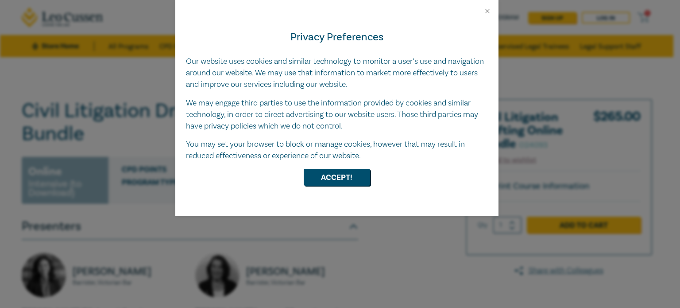 This screenshot has height=308, width=680. Describe the element at coordinates (337, 115) in the screenshot. I see `p: We may engage third parties to use the information provided by cookies and similar technology, in...` at that location.